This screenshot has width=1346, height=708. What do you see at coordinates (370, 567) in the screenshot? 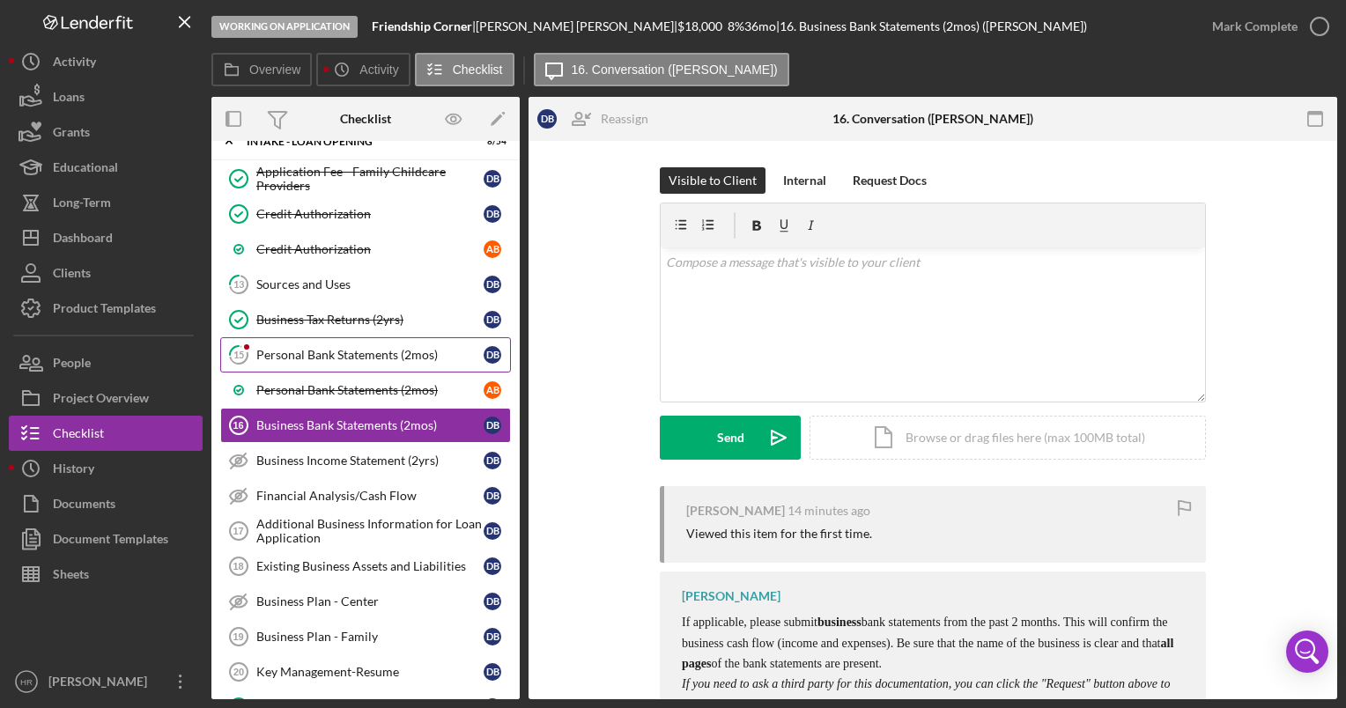
I see `div: Existing Business Assets and Liabilities` at bounding box center [370, 567].